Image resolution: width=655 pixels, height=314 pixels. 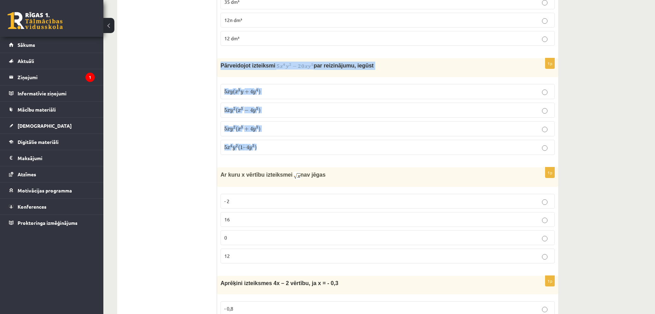 What do you see at coordinates (52, 61) in the screenshot?
I see `a: Aktuāli` at bounding box center [52, 61].